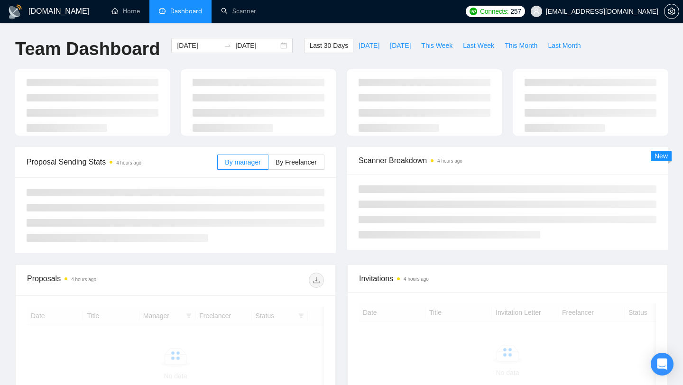  Describe the element at coordinates (473, 11) in the screenshot. I see `img: upwork-logo.png` at that location.